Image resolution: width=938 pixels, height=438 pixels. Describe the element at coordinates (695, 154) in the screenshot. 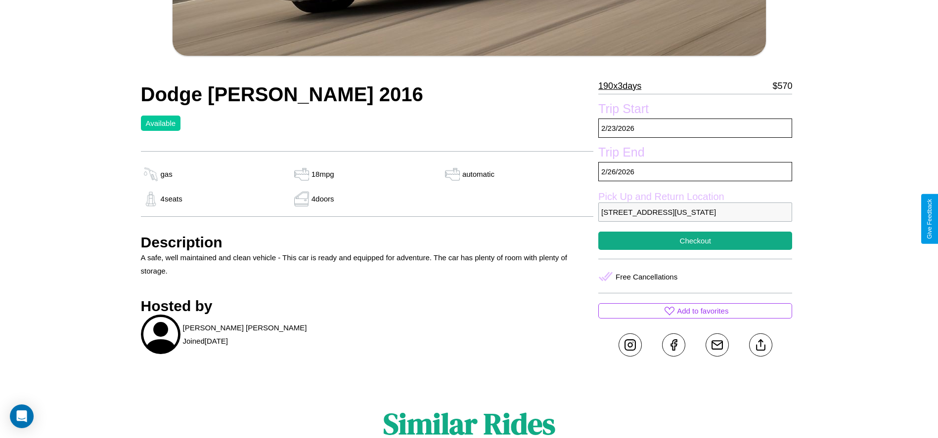

I see `label: Trip End` at that location.